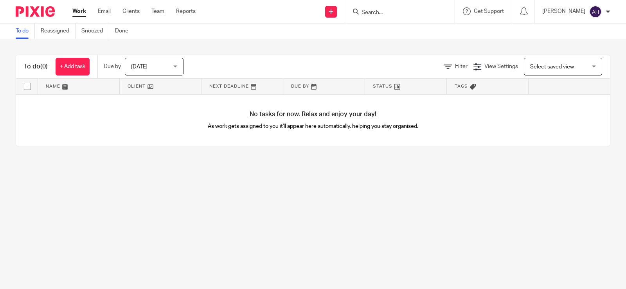  I want to click on a: Done, so click(124, 31).